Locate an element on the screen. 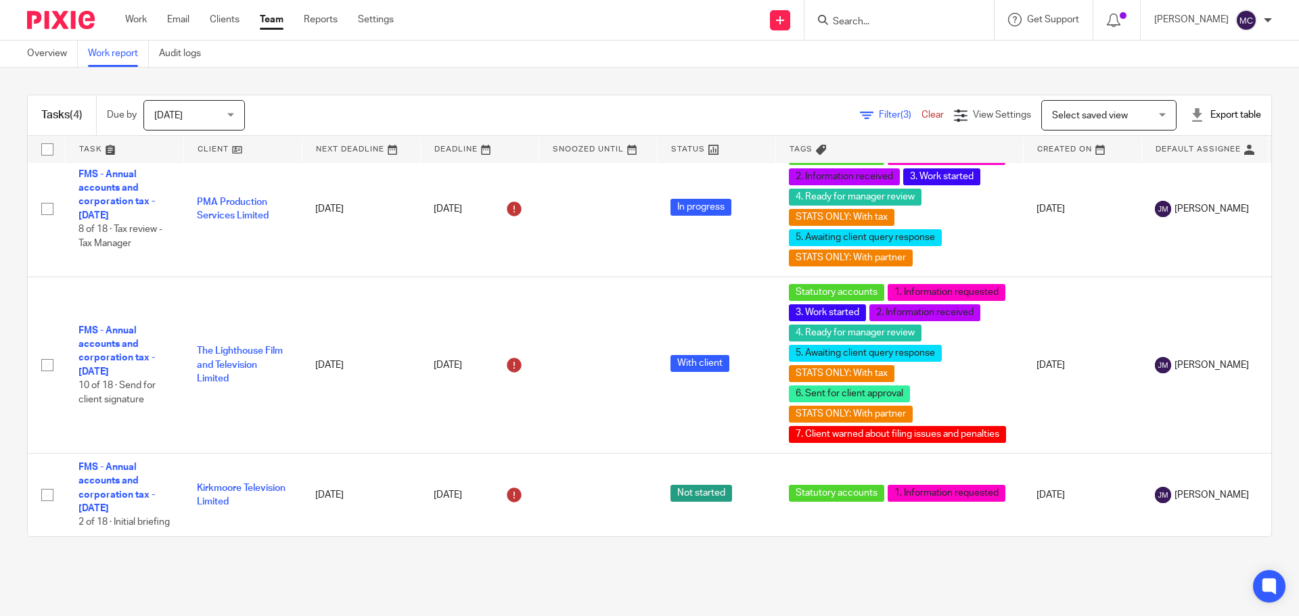  span: 6. Sent for client approval is located at coordinates (849, 394).